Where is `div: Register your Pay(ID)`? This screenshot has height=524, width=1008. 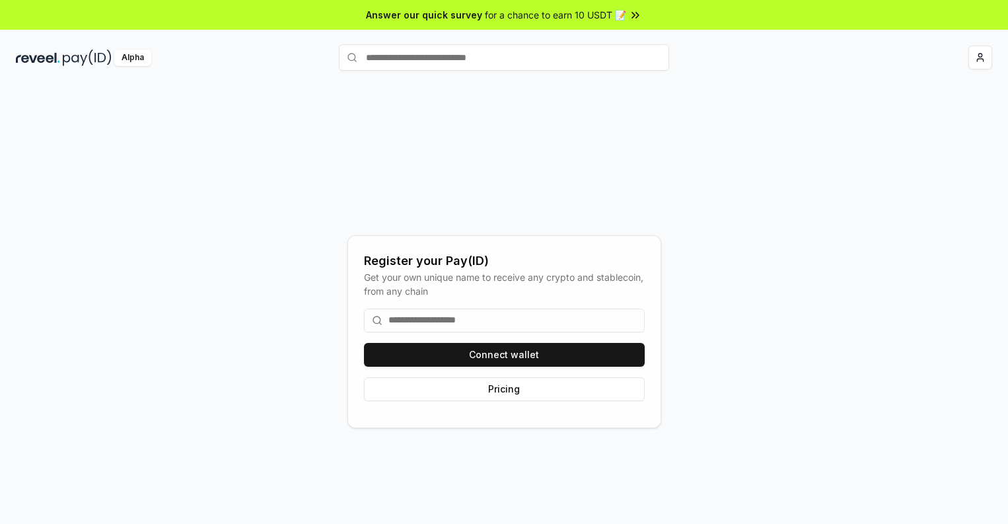 div: Register your Pay(ID) is located at coordinates (504, 261).